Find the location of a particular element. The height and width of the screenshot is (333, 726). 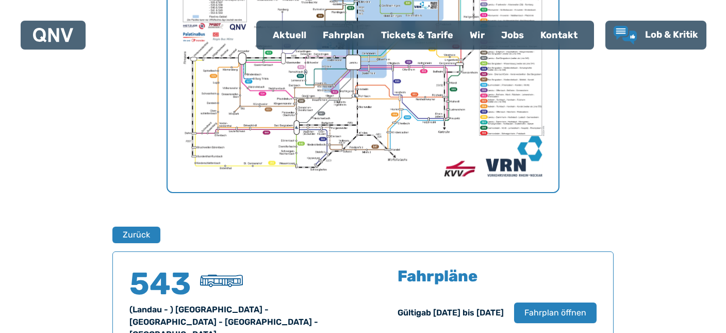

h5: Fahrpläne is located at coordinates (437, 276).